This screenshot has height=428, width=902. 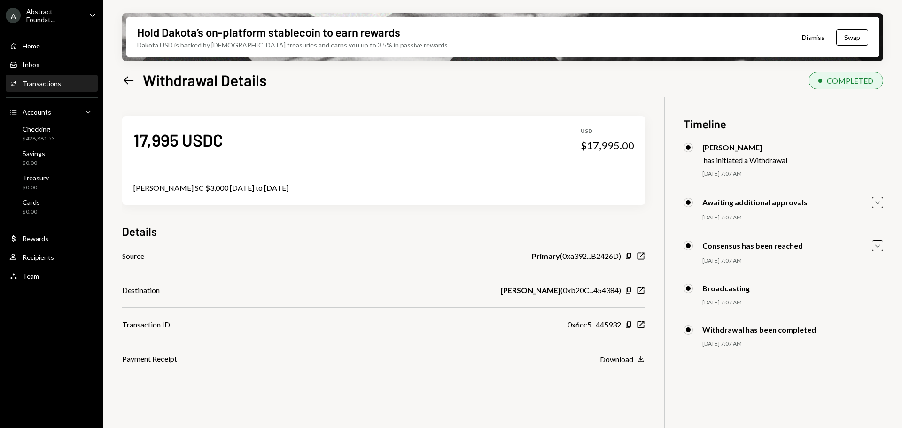 What do you see at coordinates (52, 182) in the screenshot?
I see `a: Treasury$0.00` at bounding box center [52, 182].